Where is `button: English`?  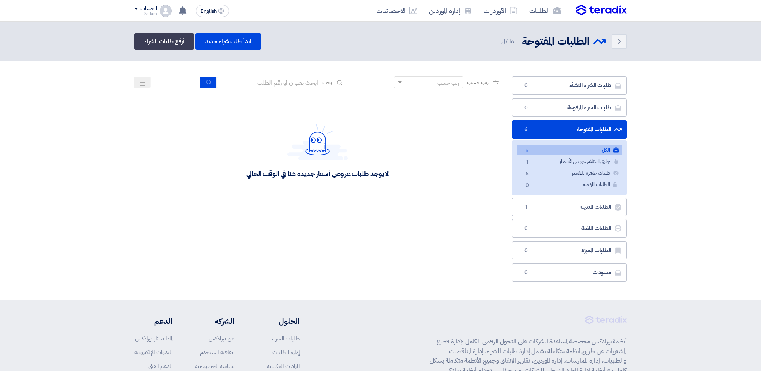 button: English is located at coordinates (212, 11).